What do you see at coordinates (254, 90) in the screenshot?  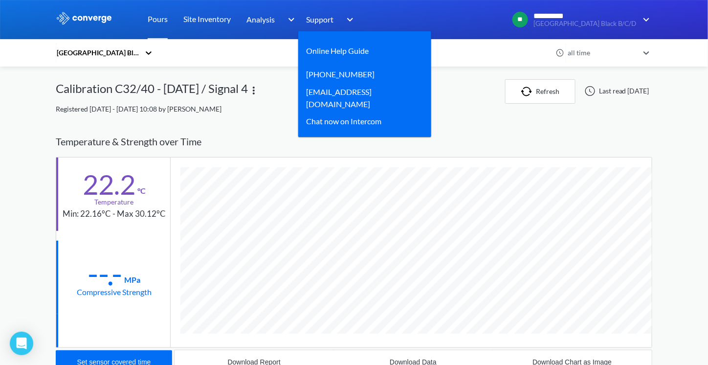 I see `img: more.svg` at bounding box center [254, 90].